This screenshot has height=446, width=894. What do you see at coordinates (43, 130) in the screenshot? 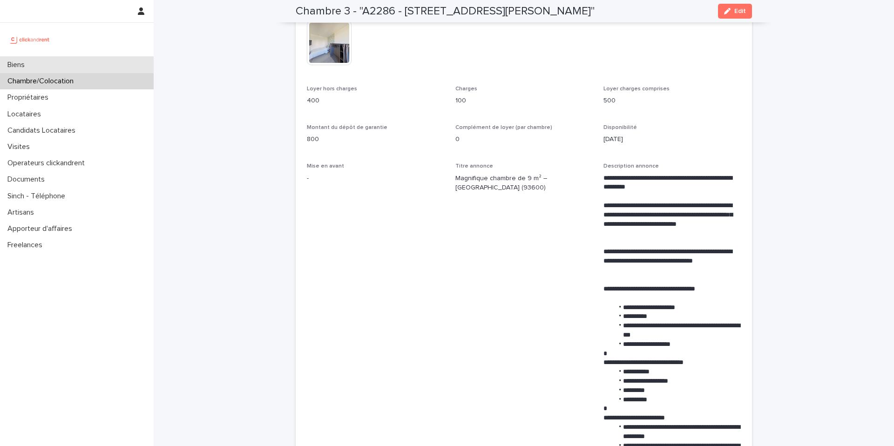
I see `p: Candidats Locataires` at bounding box center [43, 130].